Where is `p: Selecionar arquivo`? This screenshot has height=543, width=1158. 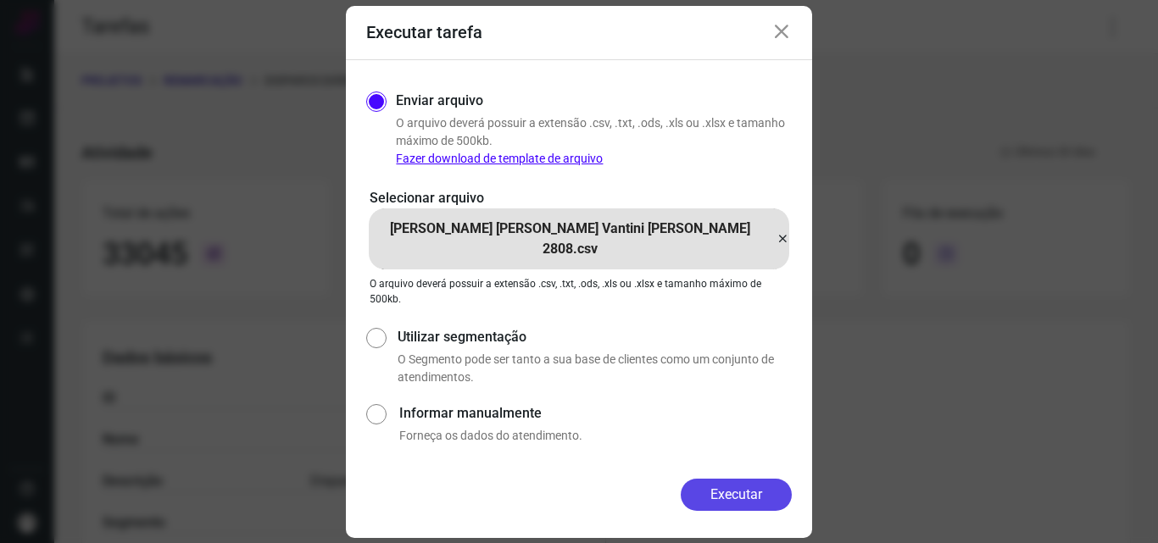 p: Selecionar arquivo is located at coordinates (579, 198).